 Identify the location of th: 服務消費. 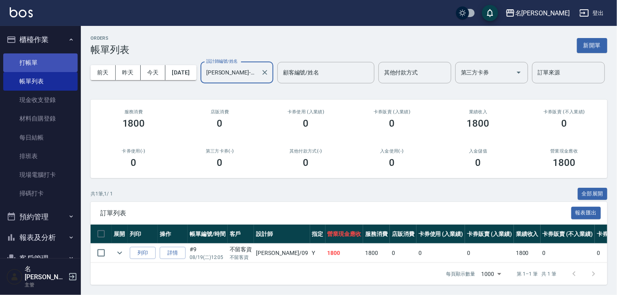
(376, 234).